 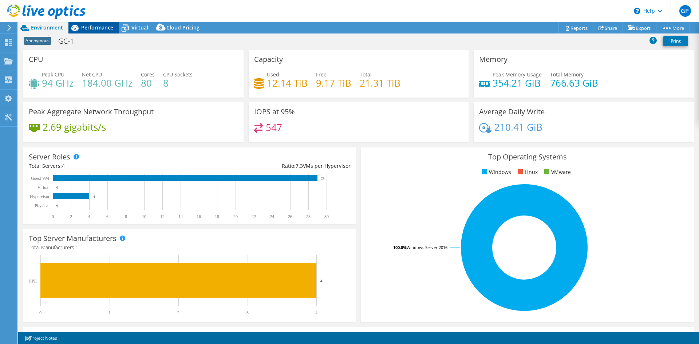 What do you see at coordinates (272, 217) in the screenshot?
I see `text: 24` at bounding box center [272, 217].